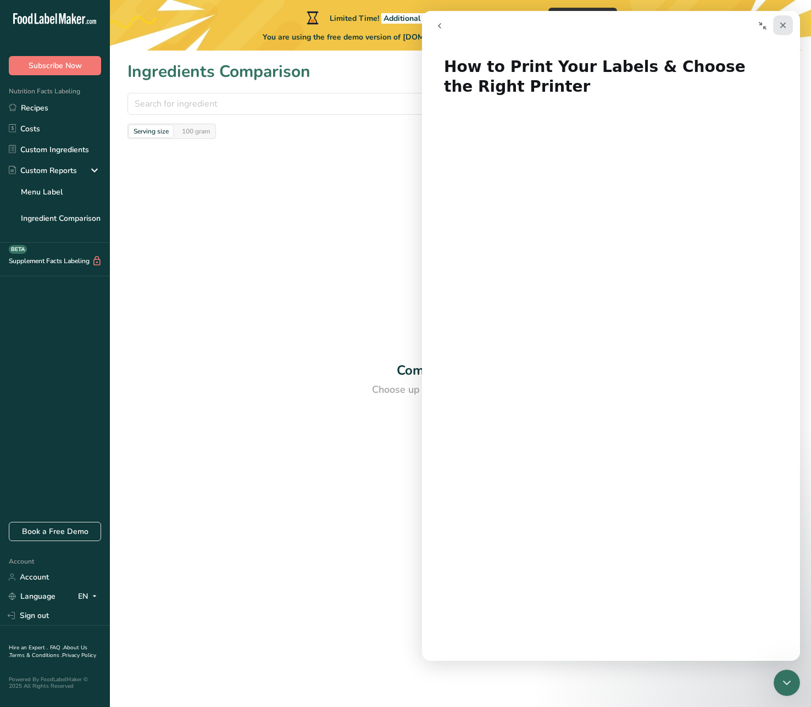 Image resolution: width=811 pixels, height=707 pixels. What do you see at coordinates (28, 648) in the screenshot?
I see `a: Hire an Expert .` at bounding box center [28, 648].